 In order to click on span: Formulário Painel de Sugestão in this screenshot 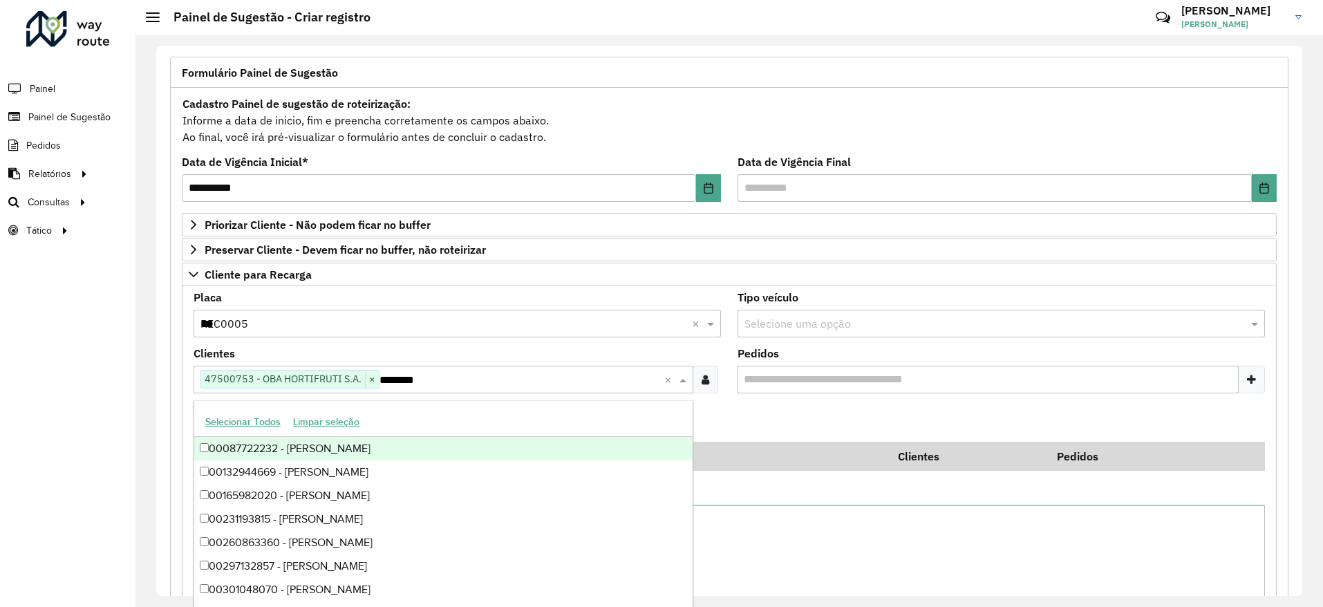, I will do `click(260, 73)`.